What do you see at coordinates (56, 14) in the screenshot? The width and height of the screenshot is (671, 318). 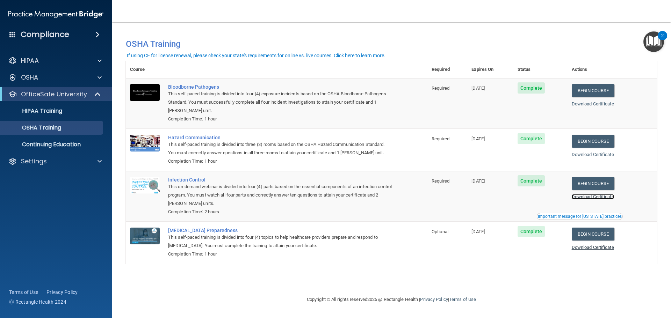 I see `img: PMB logo` at bounding box center [56, 14].